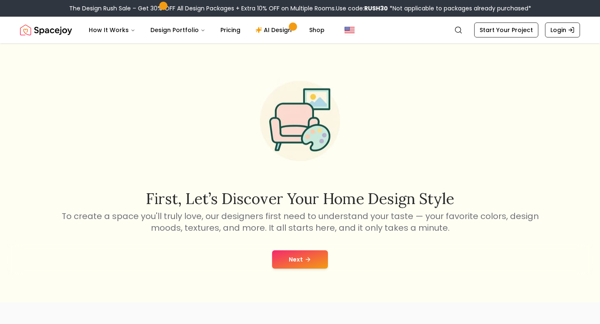  What do you see at coordinates (350, 30) in the screenshot?
I see `img: United States` at bounding box center [350, 30].